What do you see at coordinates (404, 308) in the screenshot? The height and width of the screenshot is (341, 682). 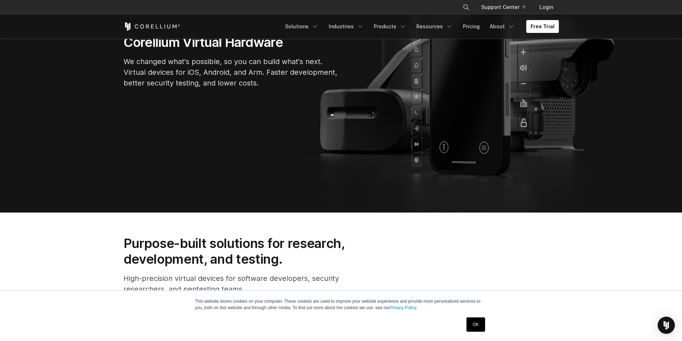 I see `a: Privacy Policy.` at bounding box center [404, 308].